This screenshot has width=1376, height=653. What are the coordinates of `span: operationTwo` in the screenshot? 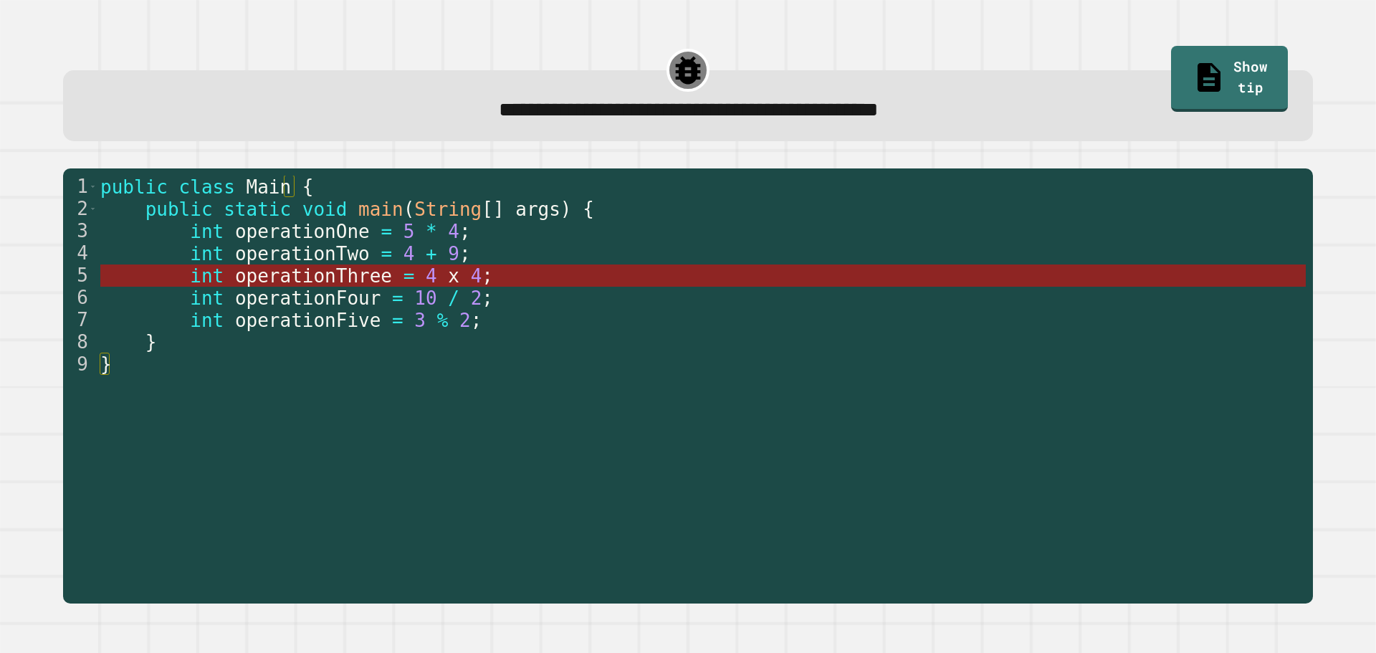 It's located at (302, 254).